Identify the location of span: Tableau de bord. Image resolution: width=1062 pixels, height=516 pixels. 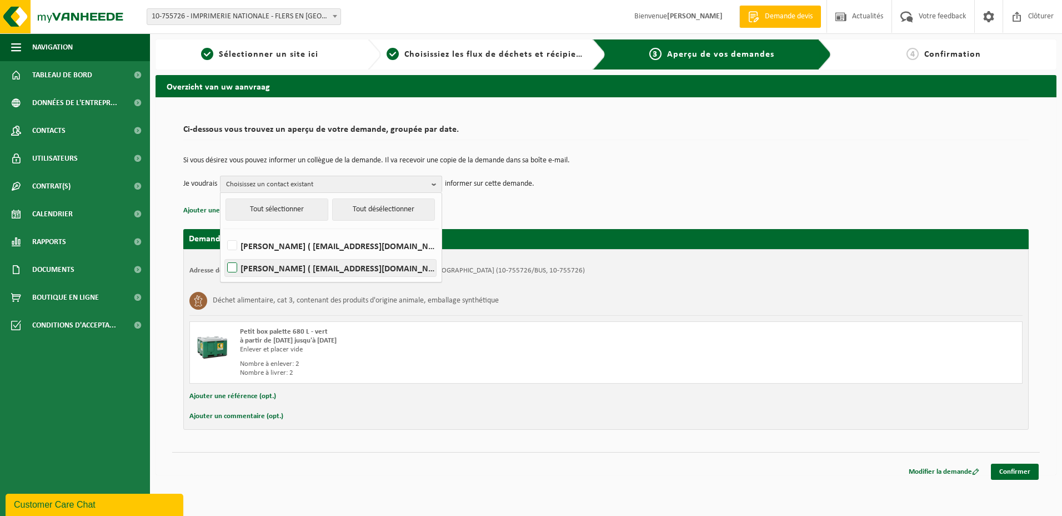
(62, 75).